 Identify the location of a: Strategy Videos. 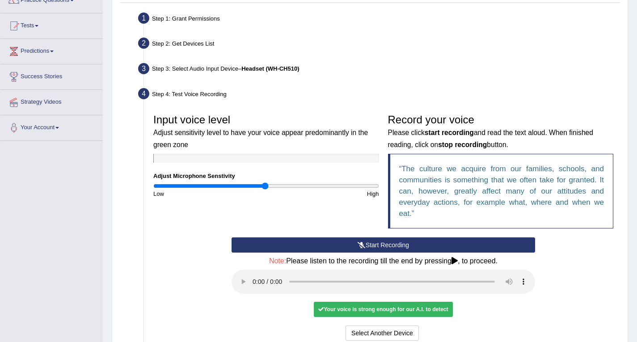
(51, 101).